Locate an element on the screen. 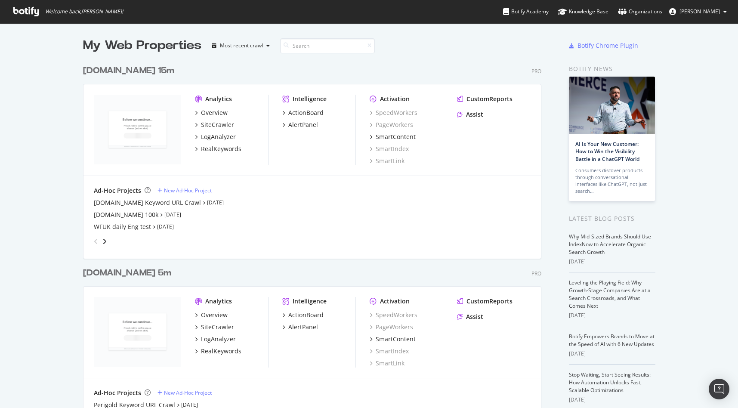 This screenshot has height=408, width=738. div: Analytics is located at coordinates (219, 99).